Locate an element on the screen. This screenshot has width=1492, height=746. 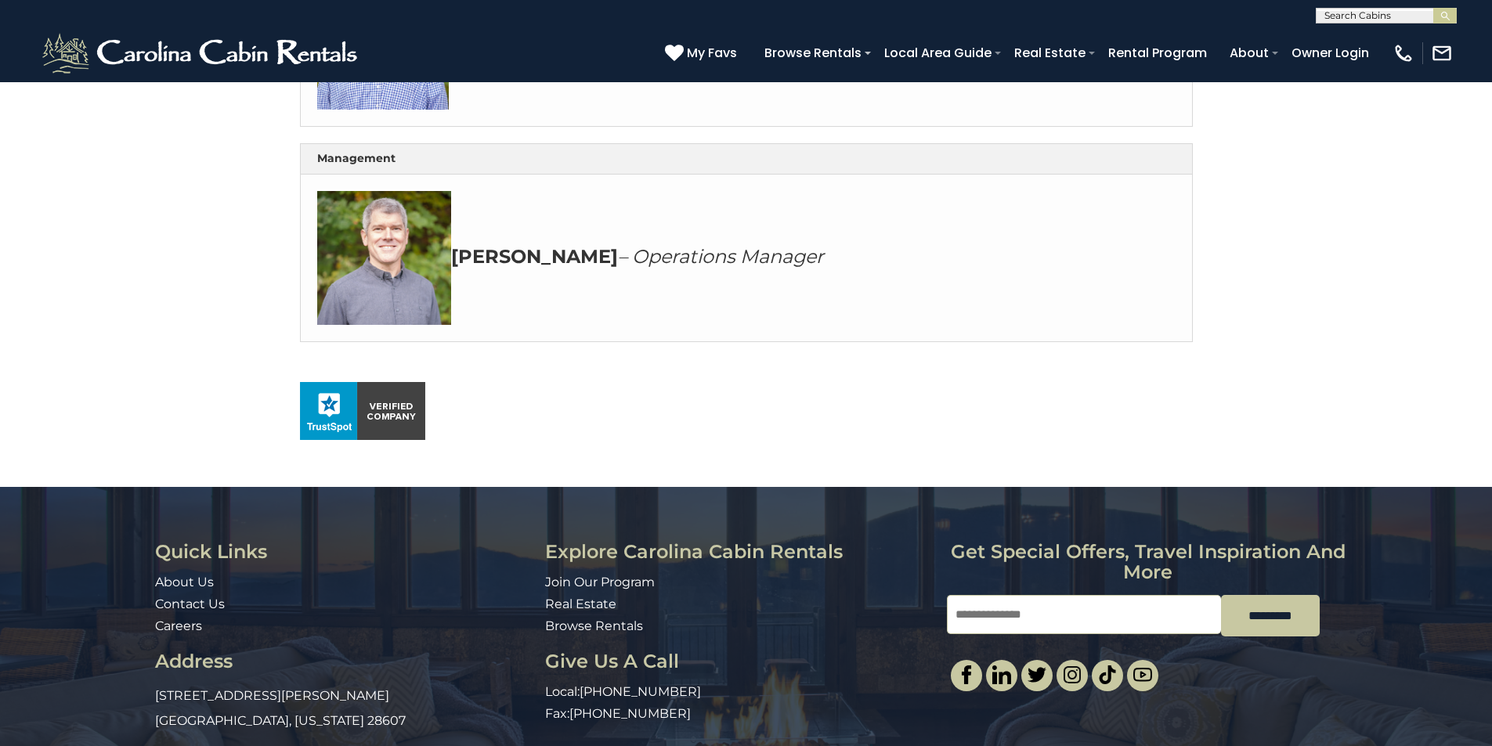
p: Fax: is located at coordinates (740, 714).